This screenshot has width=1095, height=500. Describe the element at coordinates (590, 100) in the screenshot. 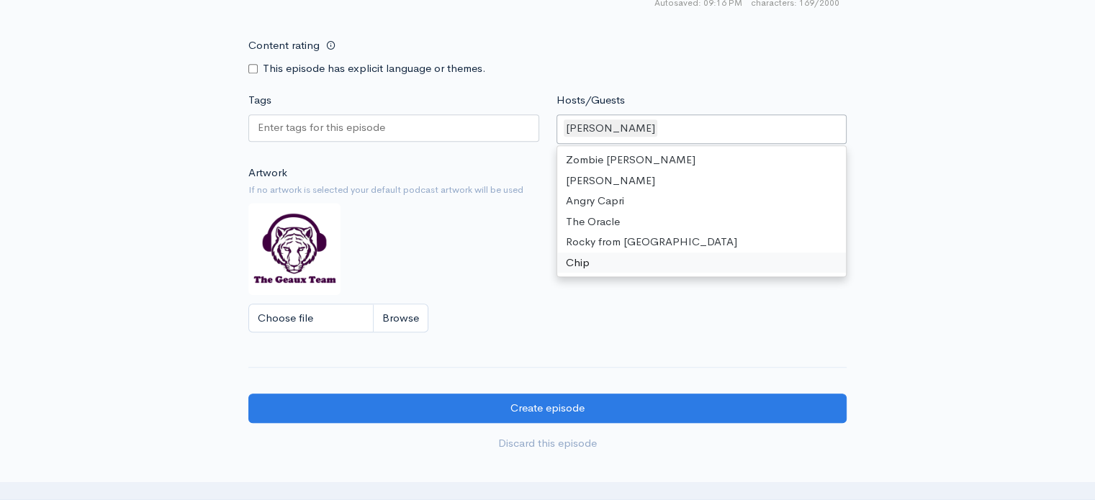

I see `label: Hosts/Guests` at that location.